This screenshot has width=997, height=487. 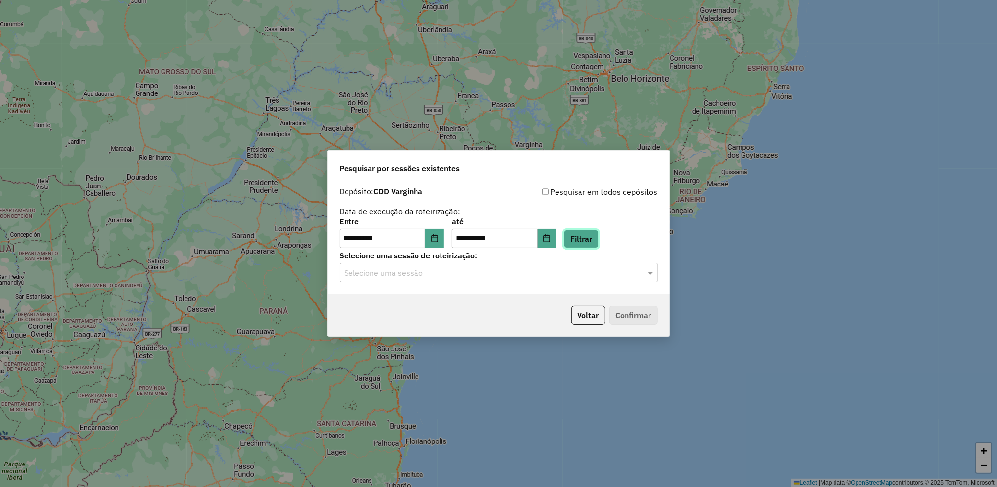 I want to click on label: Depósito:, so click(x=381, y=191).